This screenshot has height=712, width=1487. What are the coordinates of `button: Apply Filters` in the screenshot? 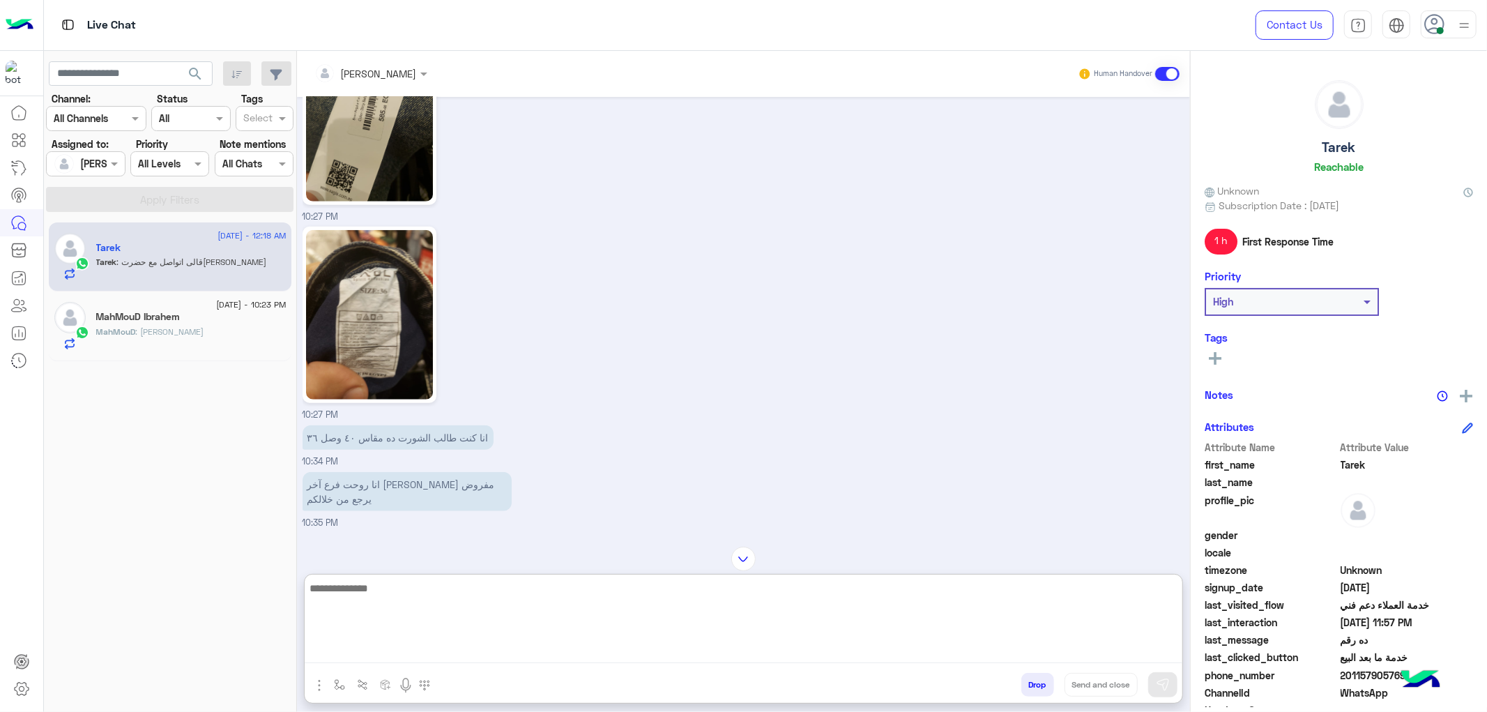 It's located at (169, 199).